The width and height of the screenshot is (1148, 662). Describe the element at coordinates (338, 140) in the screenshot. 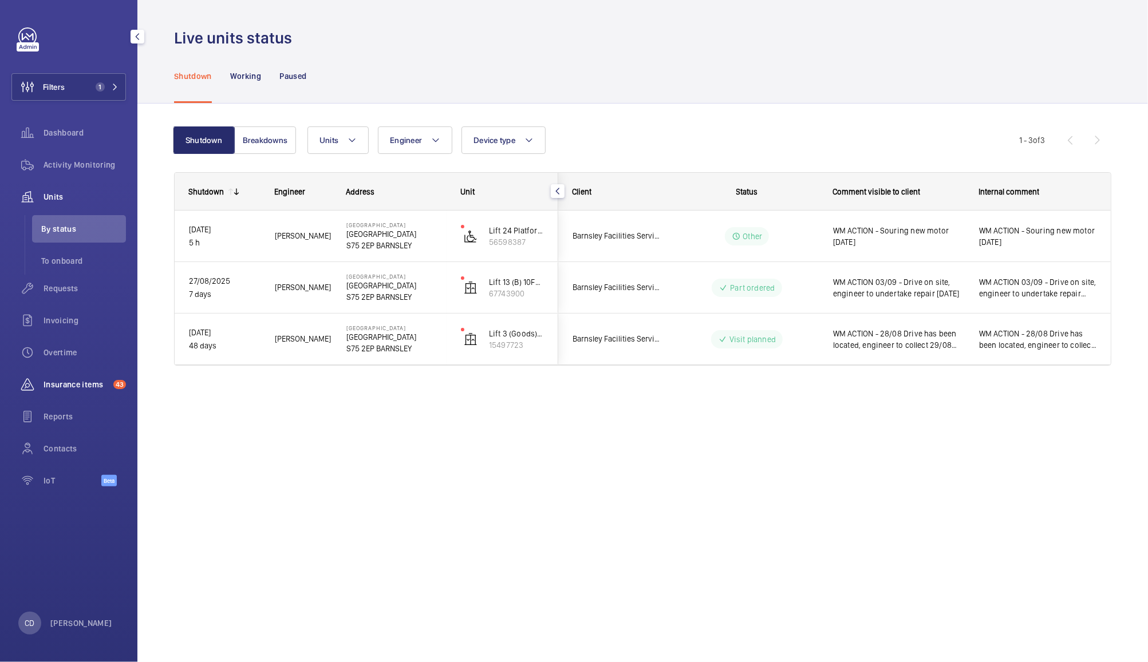

I see `button: Units` at that location.